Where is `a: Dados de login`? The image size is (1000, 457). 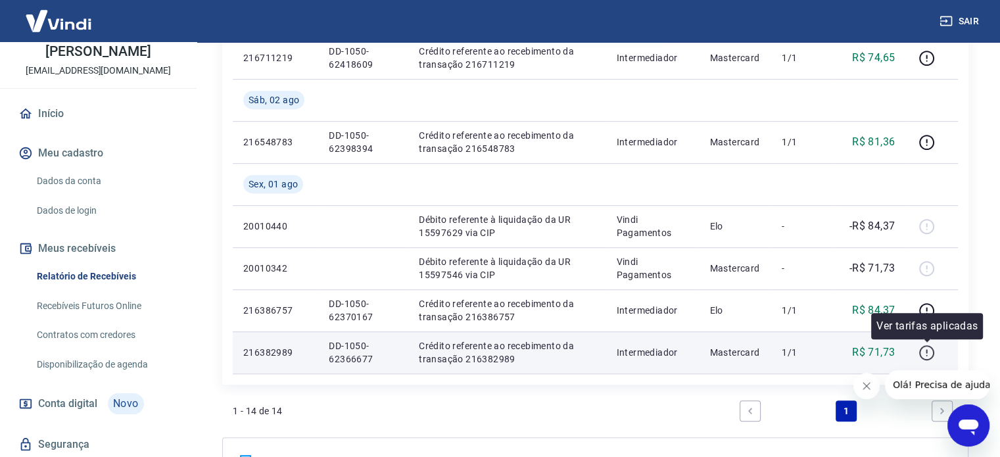 a: Dados de login is located at coordinates (106, 210).